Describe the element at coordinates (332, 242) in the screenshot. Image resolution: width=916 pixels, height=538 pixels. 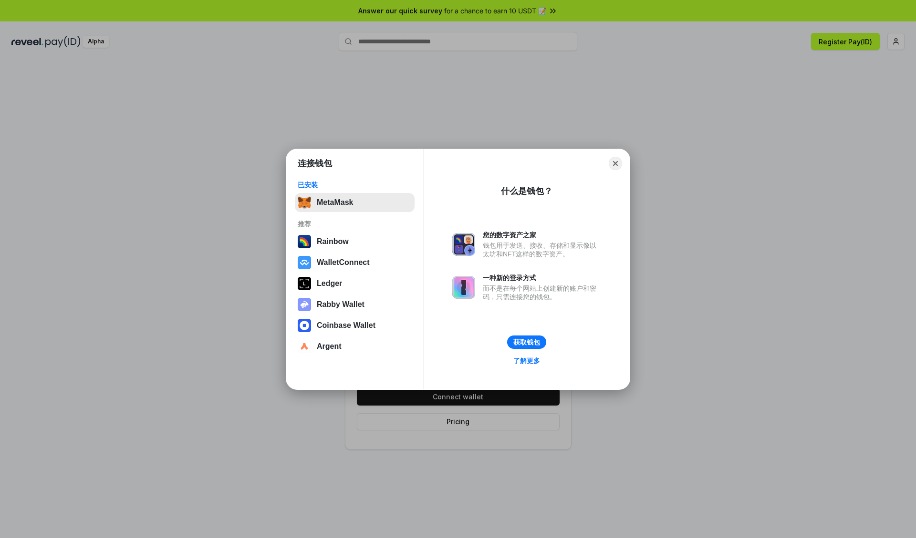
I see `div: Rainbow` at that location.